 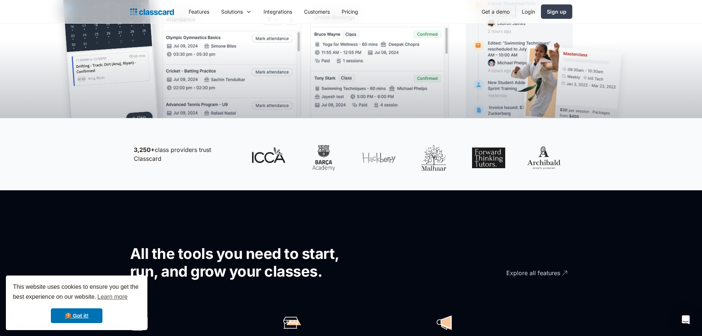 I want to click on a: Integrations, so click(x=278, y=11).